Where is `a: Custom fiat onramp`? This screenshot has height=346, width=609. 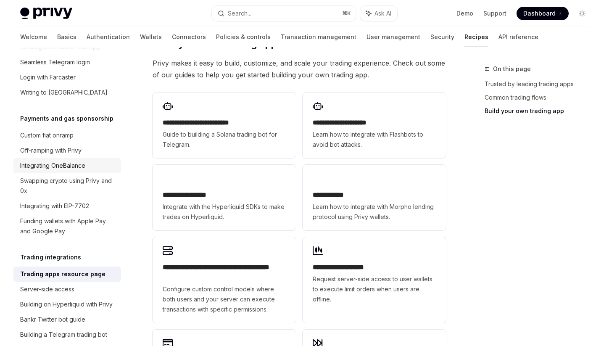 a: Custom fiat onramp is located at coordinates (67, 135).